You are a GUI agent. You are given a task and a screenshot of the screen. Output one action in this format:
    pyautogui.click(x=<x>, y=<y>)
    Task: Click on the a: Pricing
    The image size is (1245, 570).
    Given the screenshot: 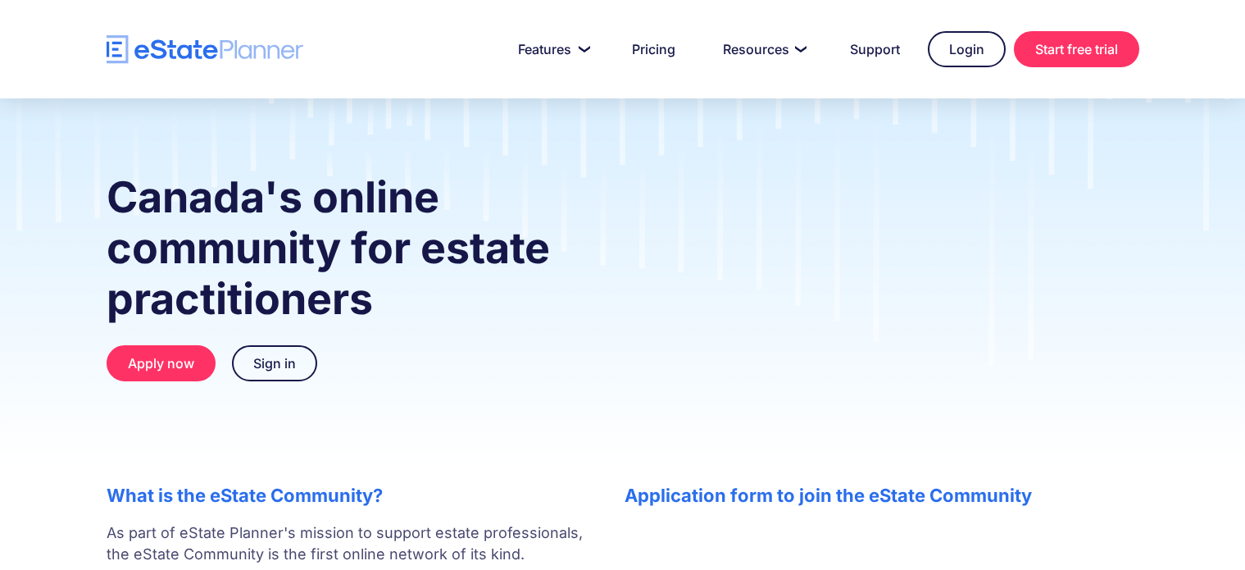 What is the action you would take?
    pyautogui.click(x=653, y=49)
    